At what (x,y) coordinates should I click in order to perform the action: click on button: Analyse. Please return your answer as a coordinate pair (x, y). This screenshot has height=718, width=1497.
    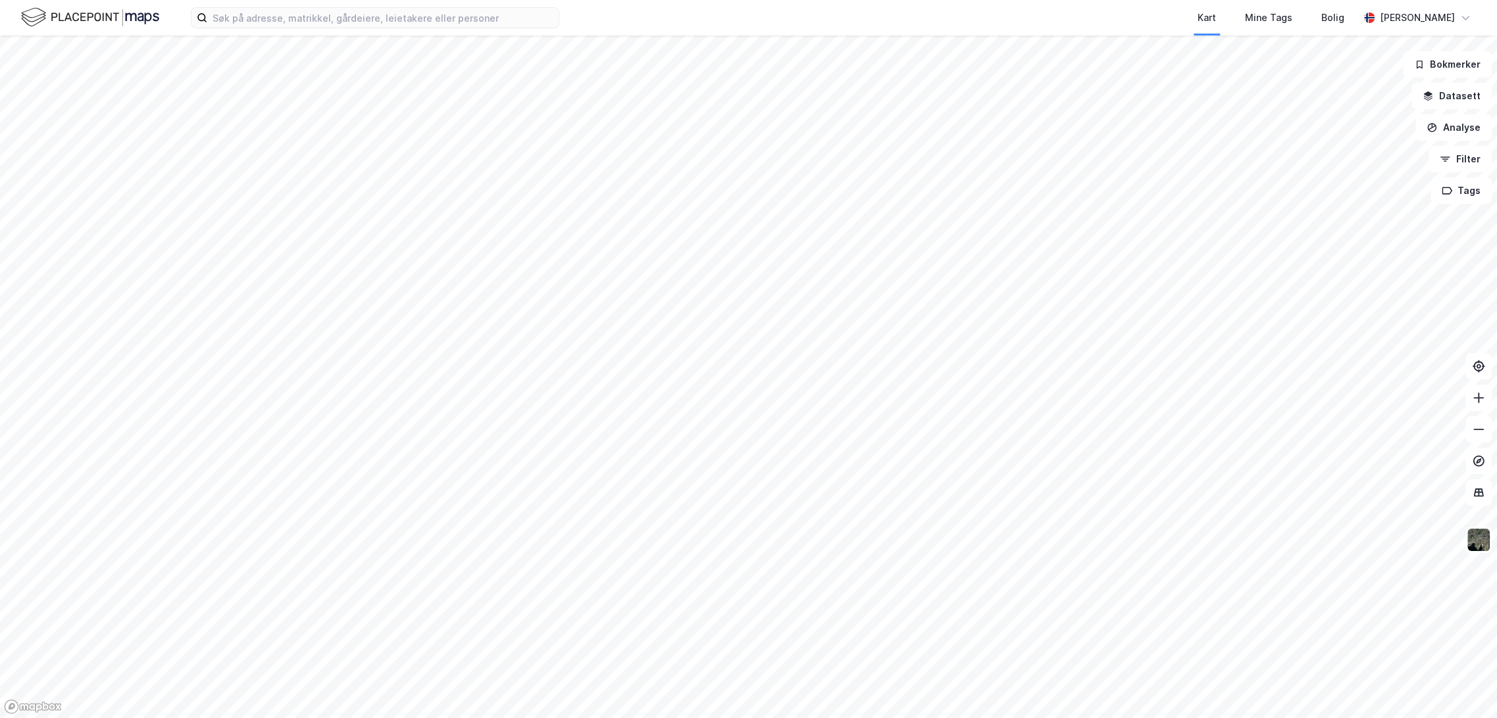
    Looking at the image, I should click on (1453, 128).